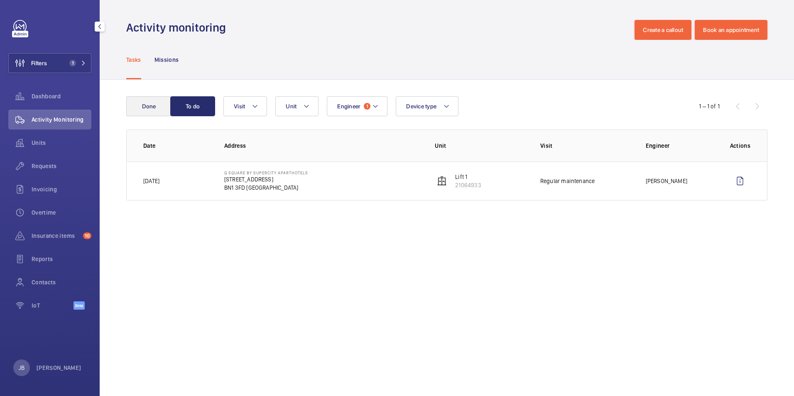  I want to click on button: Engineer1, so click(357, 106).